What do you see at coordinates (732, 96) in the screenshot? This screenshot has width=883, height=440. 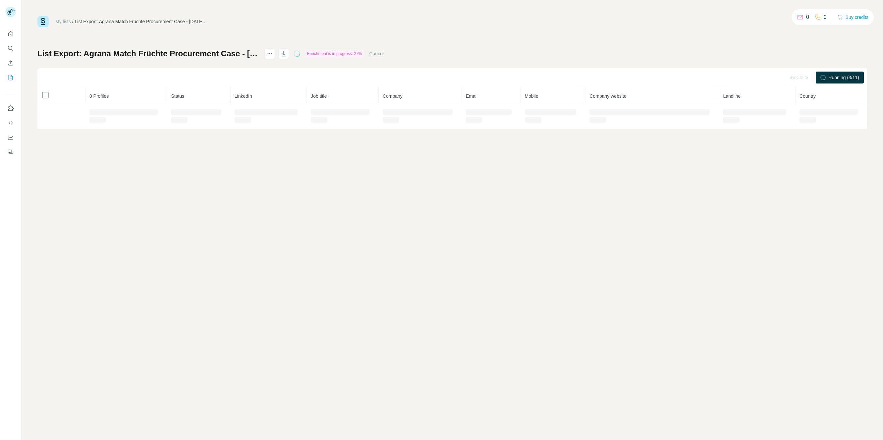 I see `span: Landline` at bounding box center [732, 96].